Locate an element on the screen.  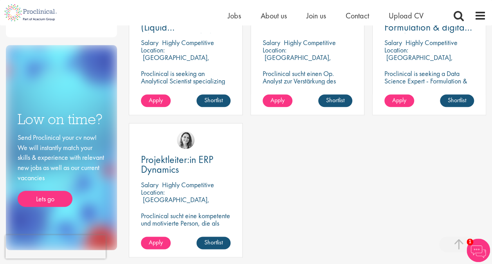
span: Analytical Scientist (Liquid Chromatography) is located at coordinates (177, 27).